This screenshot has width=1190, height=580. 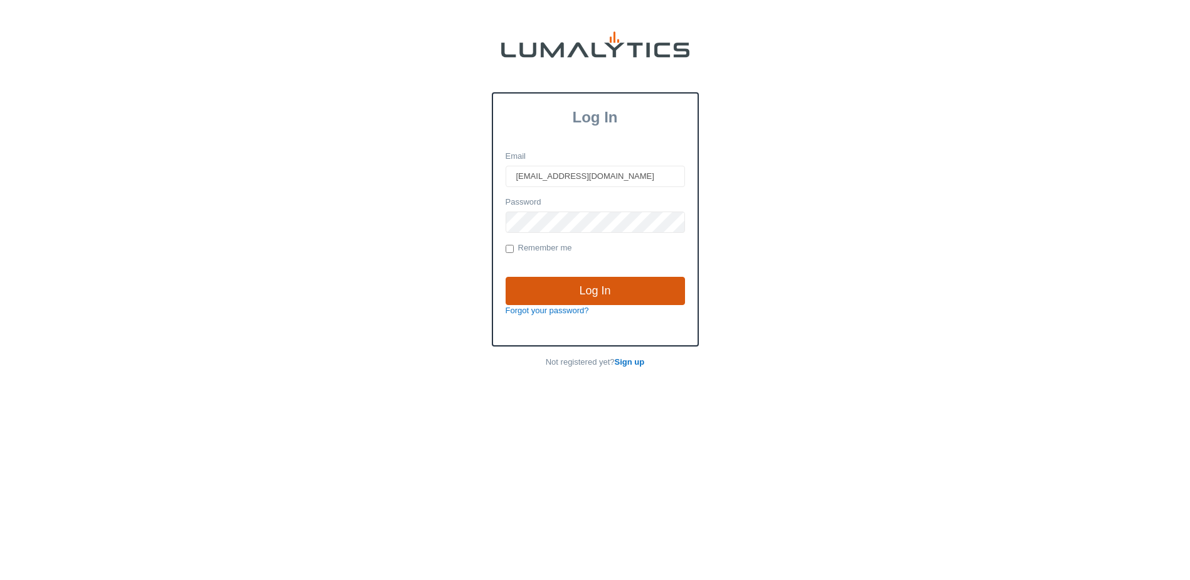 I want to click on label: Password, so click(x=523, y=202).